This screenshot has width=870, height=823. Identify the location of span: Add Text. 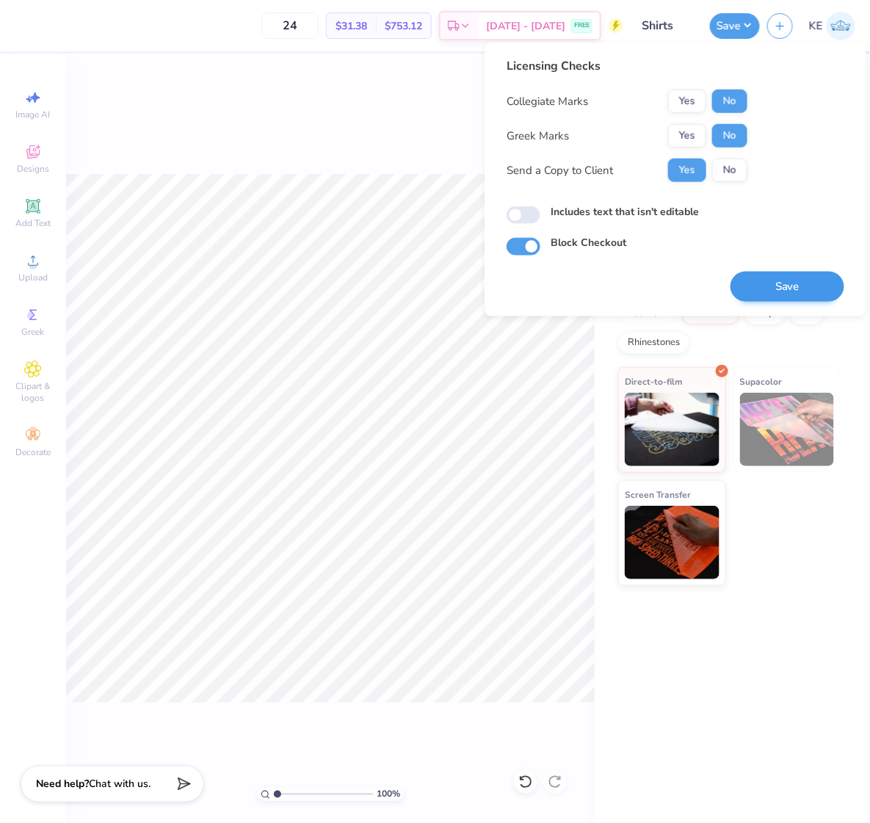
(33, 223).